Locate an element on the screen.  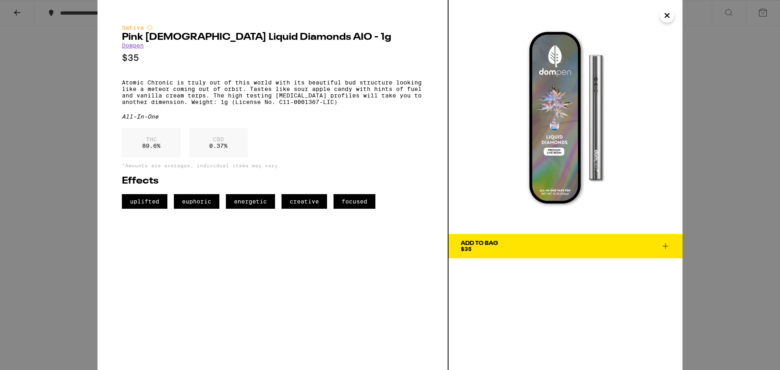
span: $35 is located at coordinates (466, 249).